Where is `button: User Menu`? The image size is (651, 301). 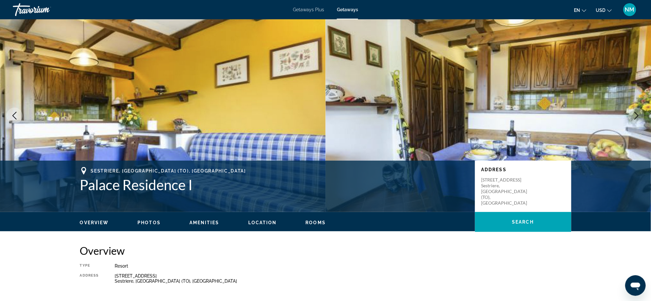
button: User Menu is located at coordinates (629, 10).